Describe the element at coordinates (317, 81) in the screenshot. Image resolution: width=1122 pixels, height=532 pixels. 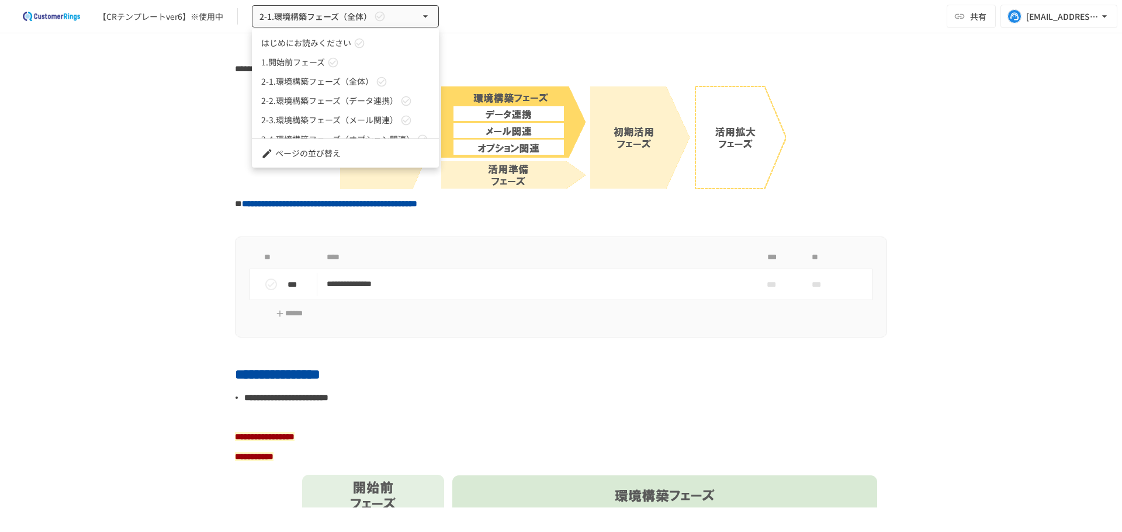
I see `span: 2-1.環境構築フェーズ（全体）` at that location.